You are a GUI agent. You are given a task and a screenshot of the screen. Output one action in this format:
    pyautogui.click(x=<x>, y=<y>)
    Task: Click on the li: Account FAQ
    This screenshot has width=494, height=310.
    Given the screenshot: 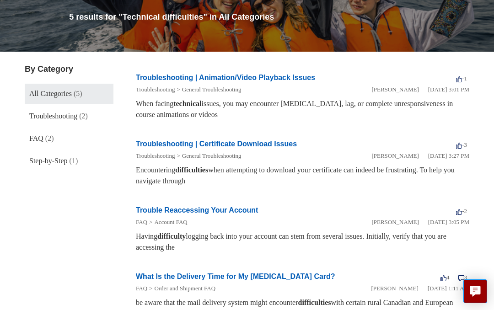 What is the action you would take?
    pyautogui.click(x=167, y=222)
    